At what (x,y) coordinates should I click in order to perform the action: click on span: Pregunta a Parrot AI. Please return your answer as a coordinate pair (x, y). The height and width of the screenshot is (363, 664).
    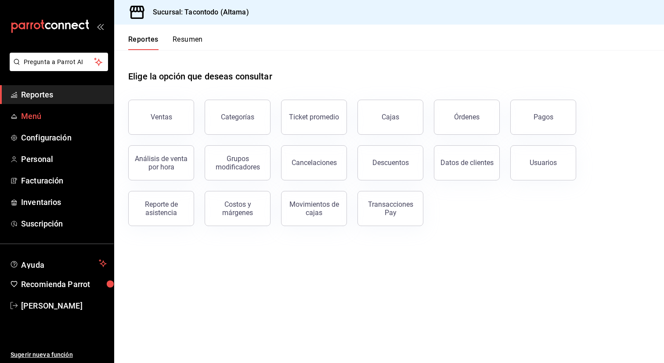
    Looking at the image, I should click on (59, 62).